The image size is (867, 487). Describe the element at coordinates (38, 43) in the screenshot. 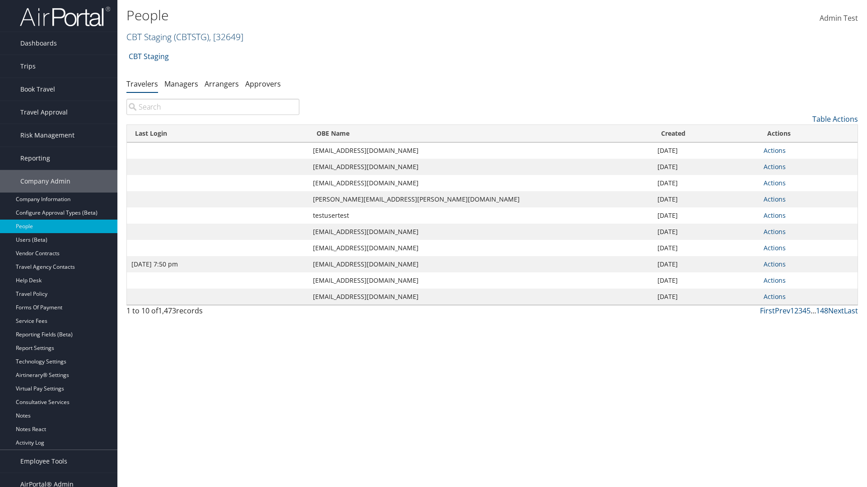

I see `span: Dashboards` at that location.